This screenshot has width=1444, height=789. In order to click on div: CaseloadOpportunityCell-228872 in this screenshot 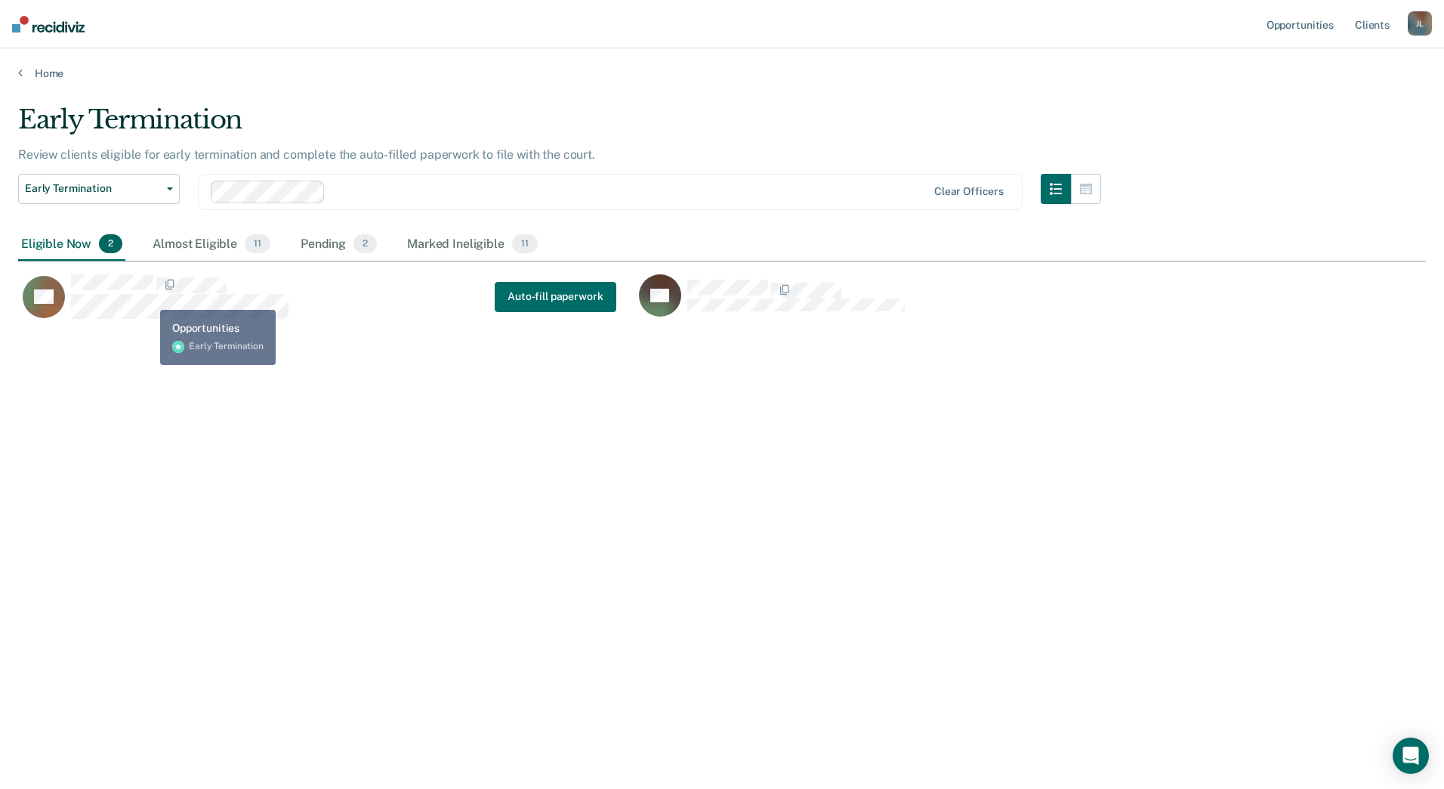, I will do `click(943, 304)`.